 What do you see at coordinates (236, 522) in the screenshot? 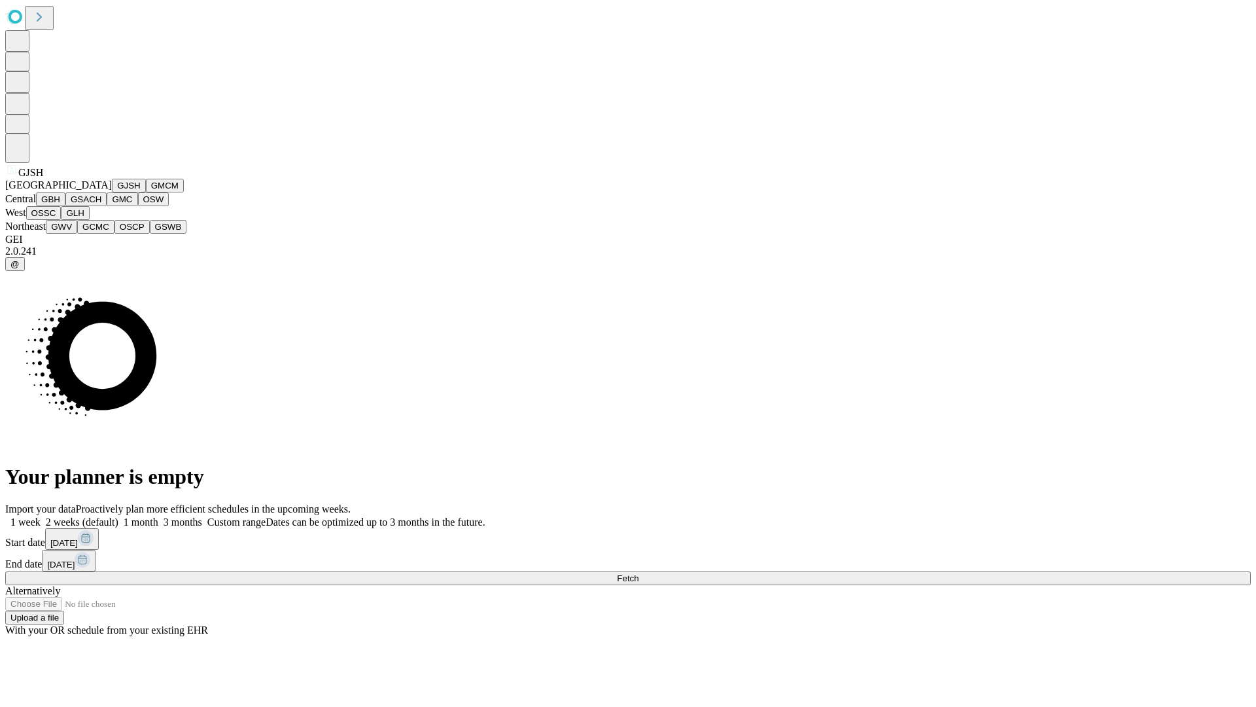
I see `span: Custom range` at bounding box center [236, 522].